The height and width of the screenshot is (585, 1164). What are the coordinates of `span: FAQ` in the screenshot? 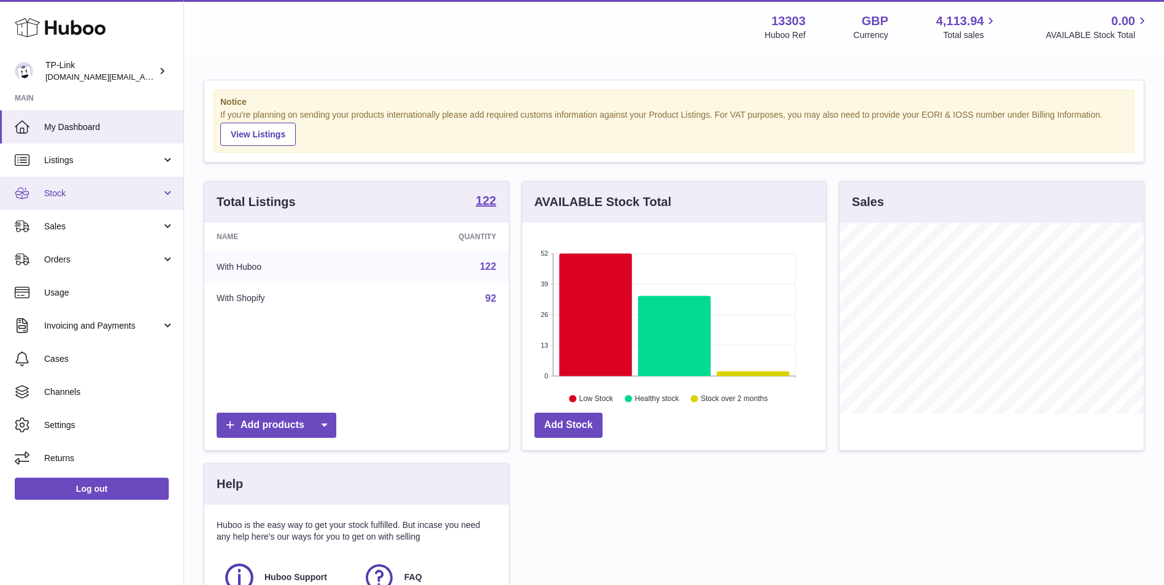 It's located at (413, 577).